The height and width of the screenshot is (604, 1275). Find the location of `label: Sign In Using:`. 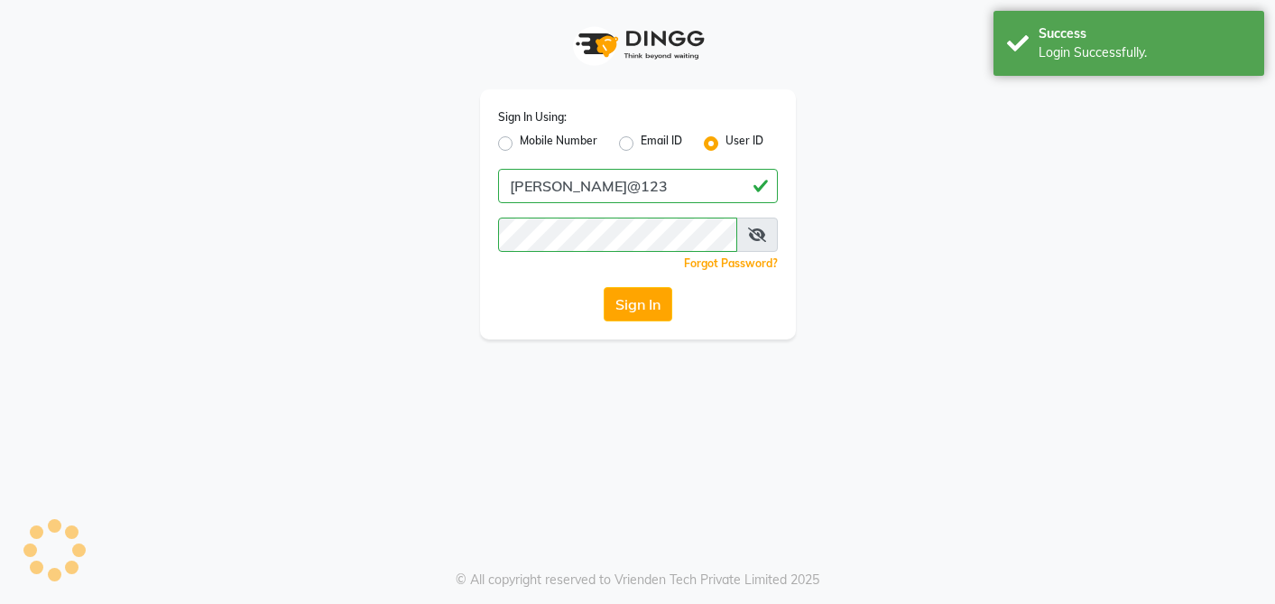

label: Sign In Using: is located at coordinates (532, 117).